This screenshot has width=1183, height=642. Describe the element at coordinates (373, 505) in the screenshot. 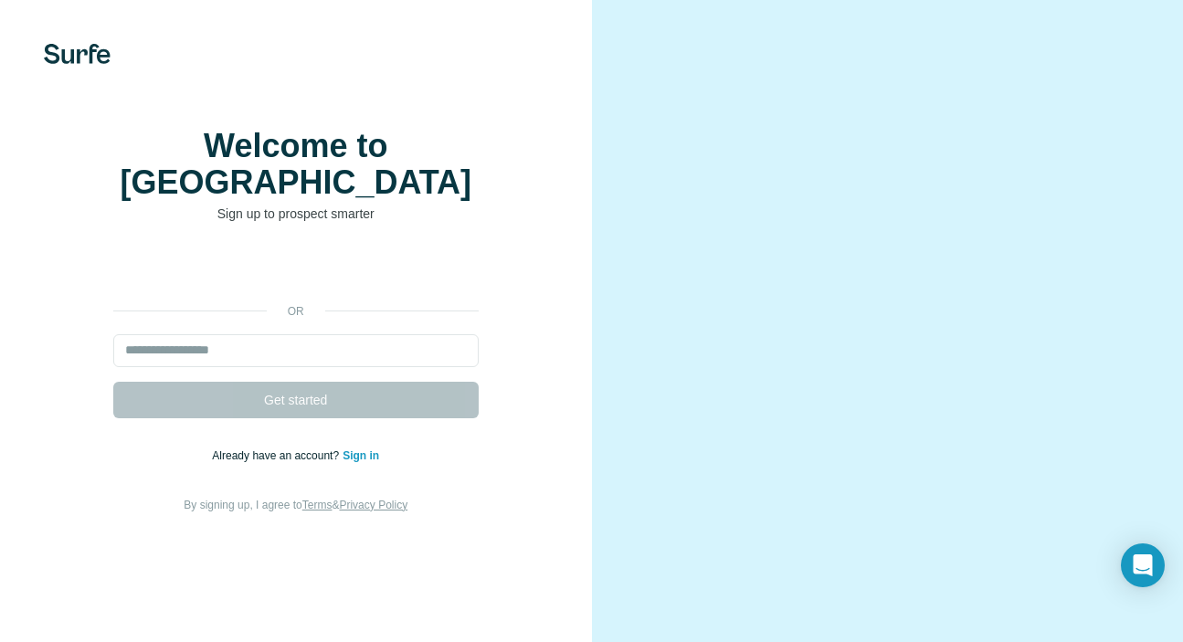

I see `a: Privacy Policy` at that location.